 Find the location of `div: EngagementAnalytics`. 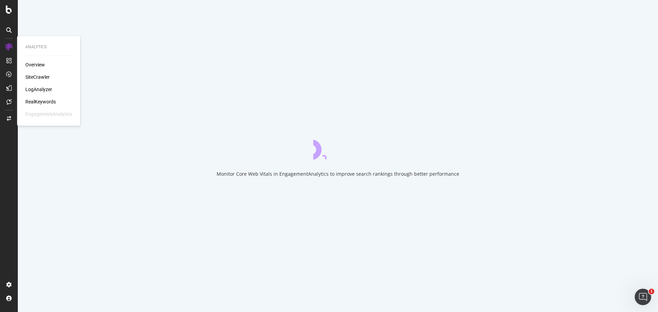

div: EngagementAnalytics is located at coordinates (49, 114).